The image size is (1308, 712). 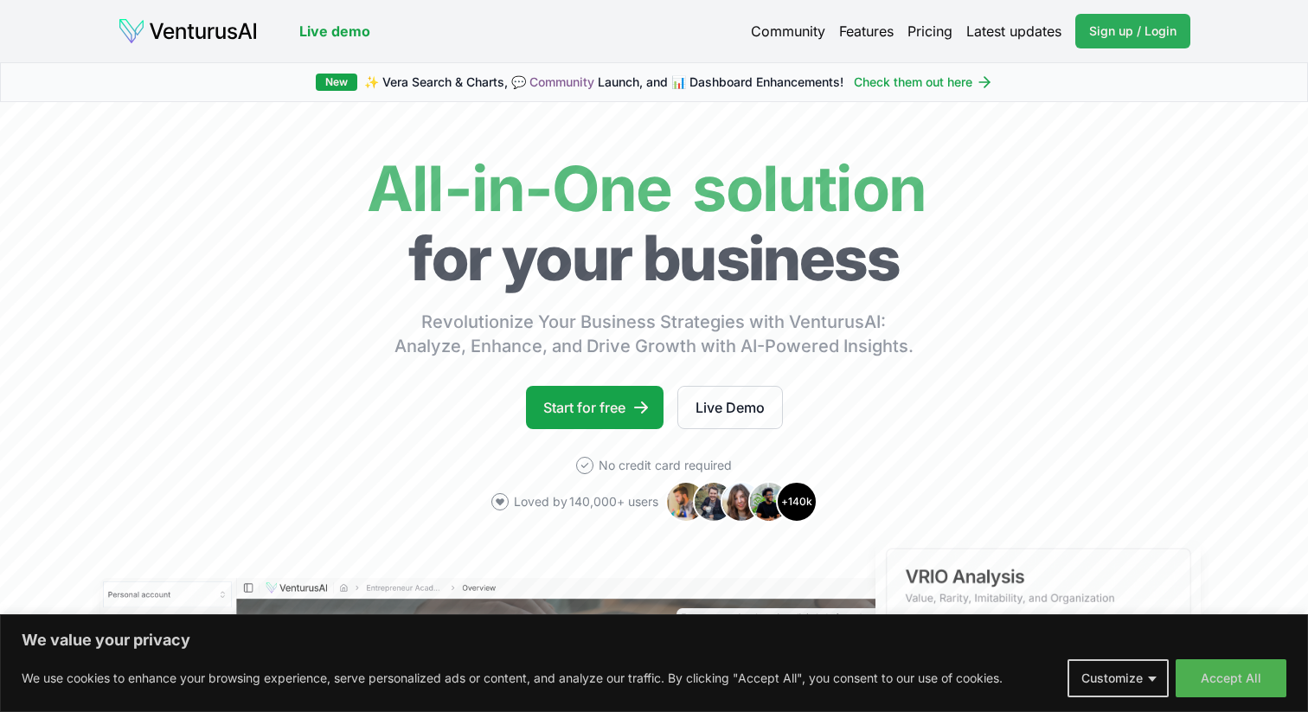 I want to click on button: Accept All, so click(x=1231, y=678).